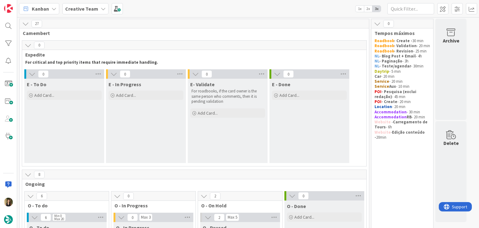 The image size is (479, 228). I want to click on p: - 30 min, so click(403, 112).